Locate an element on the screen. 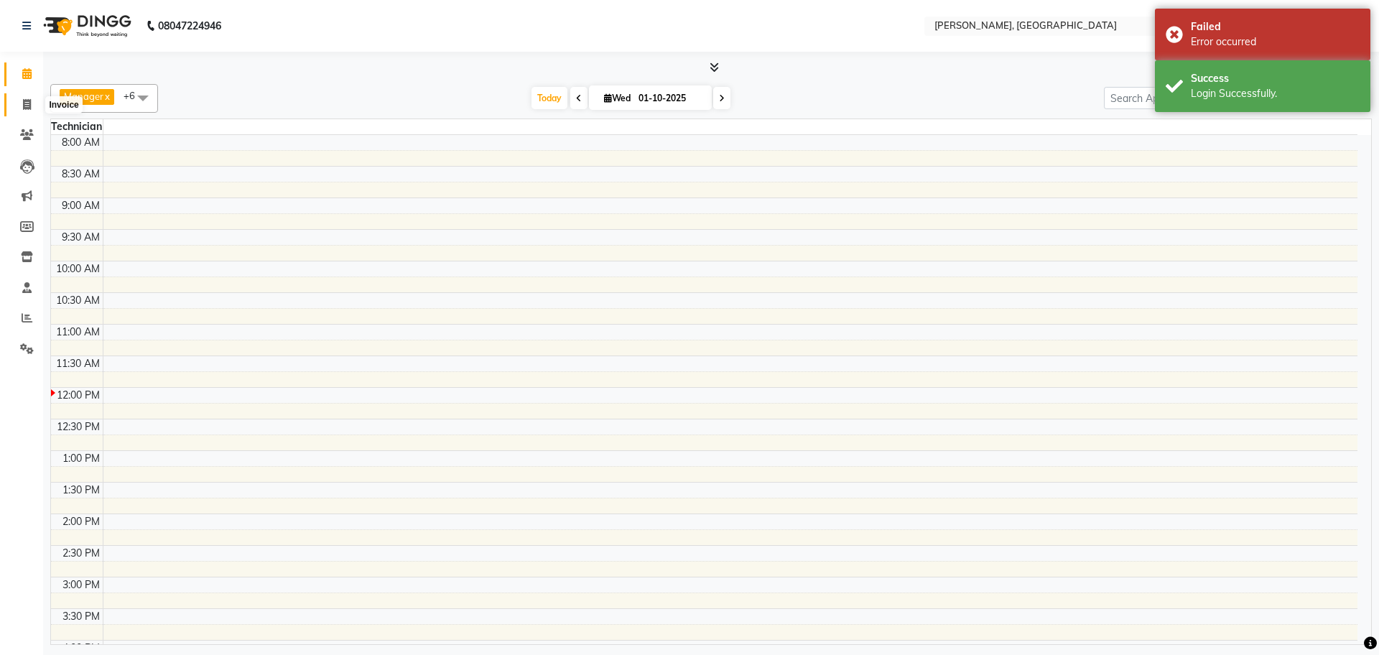 This screenshot has height=655, width=1379. input: 2025-10-01 is located at coordinates (670, 98).